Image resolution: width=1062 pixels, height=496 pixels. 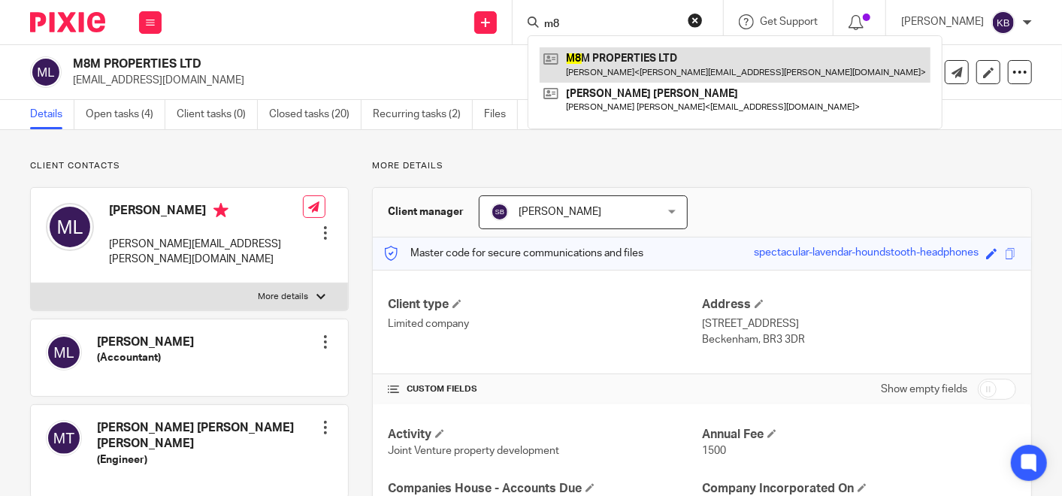 What do you see at coordinates (207, 460) in the screenshot?
I see `h5: (Engineer)` at bounding box center [207, 460].